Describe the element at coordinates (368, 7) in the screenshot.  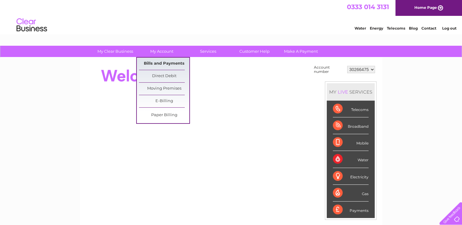
I see `span: 0333 014 3131` at that location.